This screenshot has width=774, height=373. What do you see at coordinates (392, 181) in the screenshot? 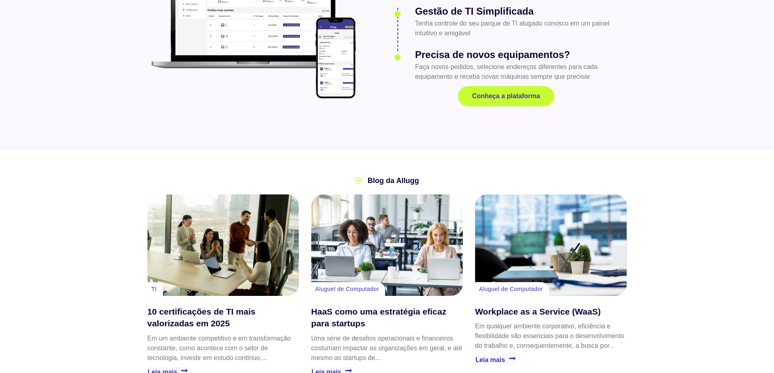
I see `span: Blog da Allugg` at bounding box center [392, 181].